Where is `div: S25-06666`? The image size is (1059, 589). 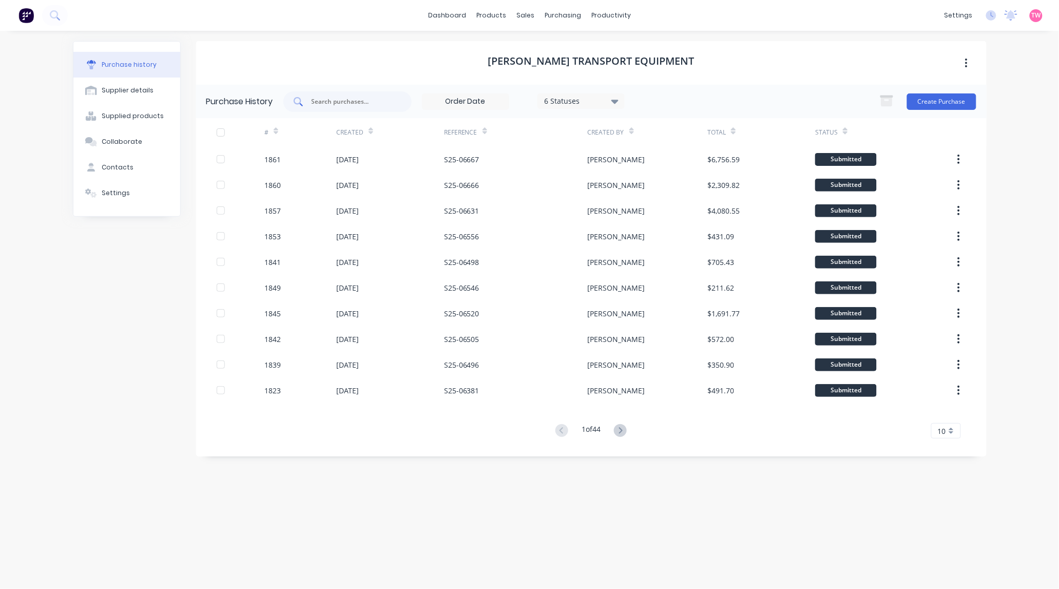 div: S25-06666 is located at coordinates (461, 185).